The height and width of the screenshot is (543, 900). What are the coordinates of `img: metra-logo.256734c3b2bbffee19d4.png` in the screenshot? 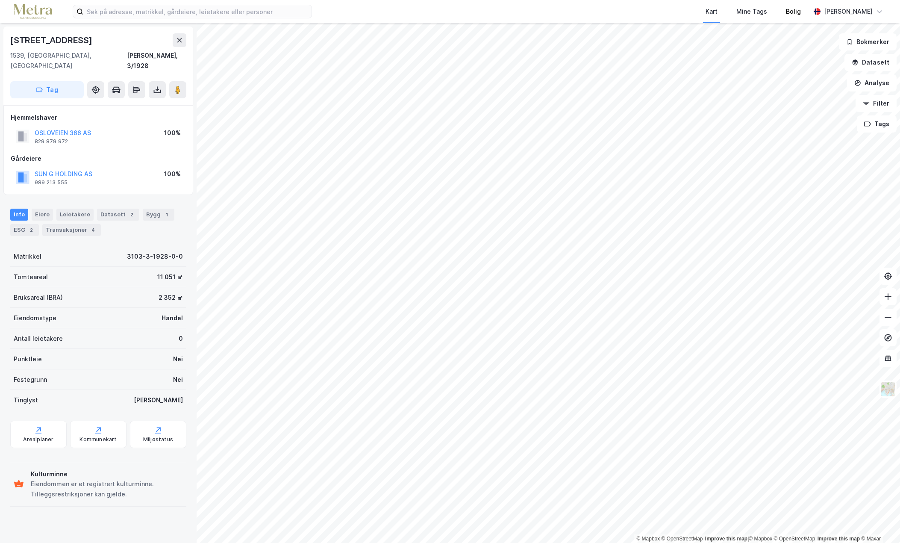 It's located at (33, 12).